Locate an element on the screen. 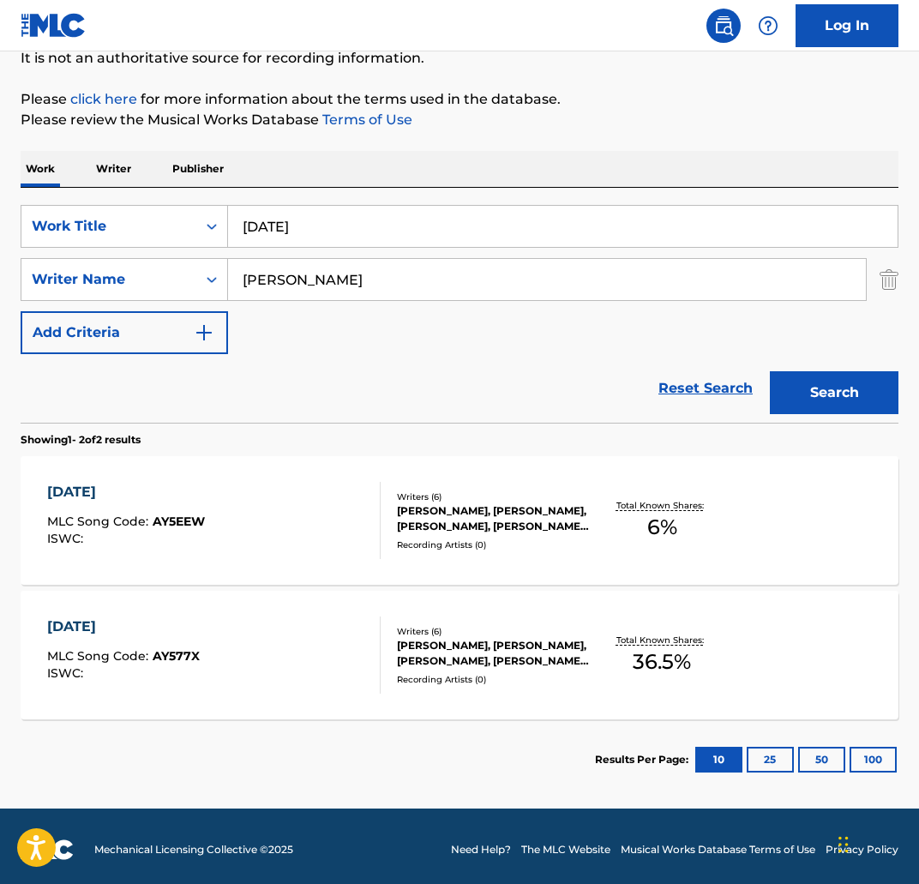 This screenshot has width=919, height=884. span: 6 % is located at coordinates (662, 527).